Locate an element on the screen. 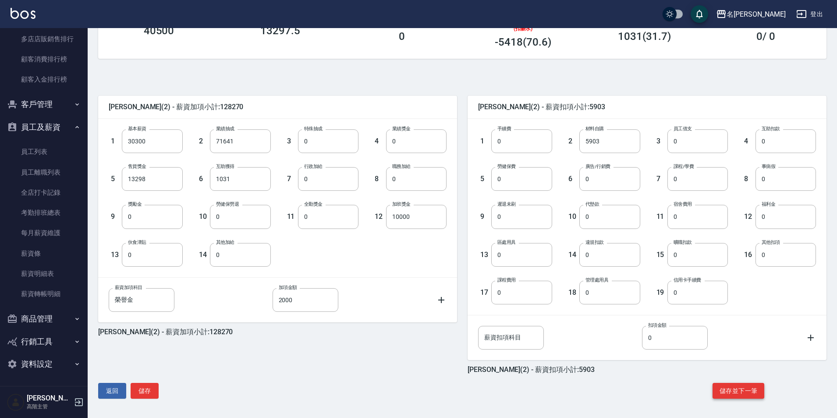  h5: 16 is located at coordinates (749, 255).